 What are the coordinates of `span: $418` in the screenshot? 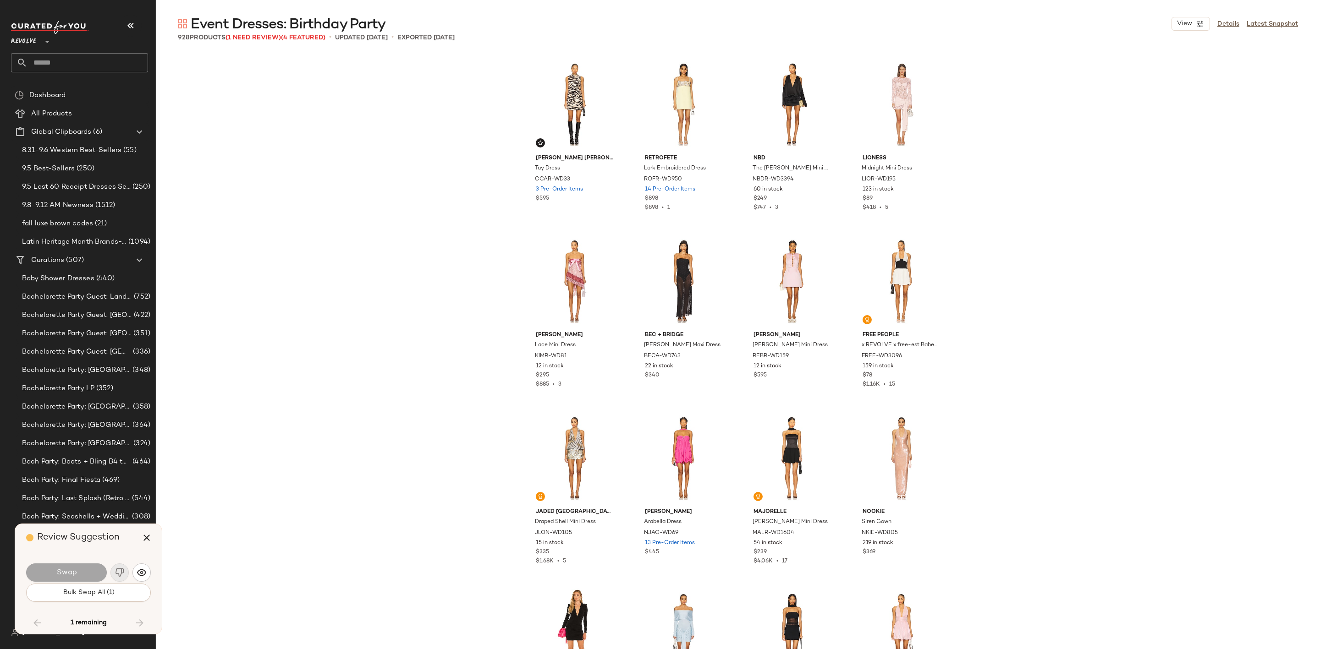 It's located at (869, 208).